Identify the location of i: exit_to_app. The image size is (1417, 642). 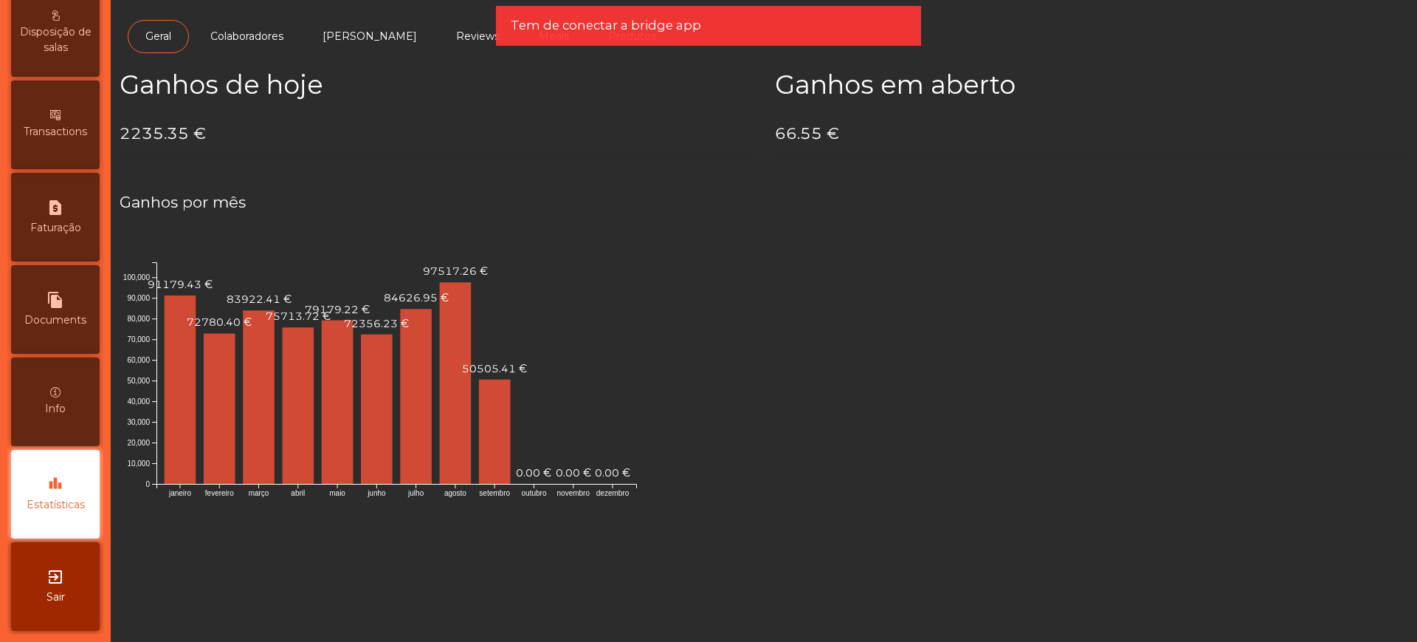
(55, 577).